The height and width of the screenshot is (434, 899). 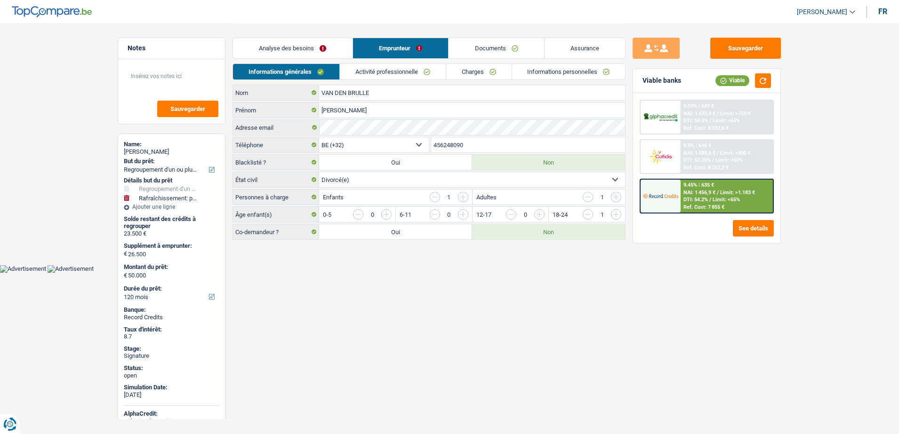 I want to click on label: État civil, so click(x=276, y=180).